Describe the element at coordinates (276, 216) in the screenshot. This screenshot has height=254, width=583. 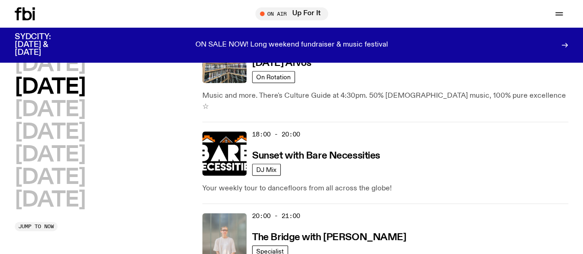
I see `span: 20:00 - 21:00` at that location.